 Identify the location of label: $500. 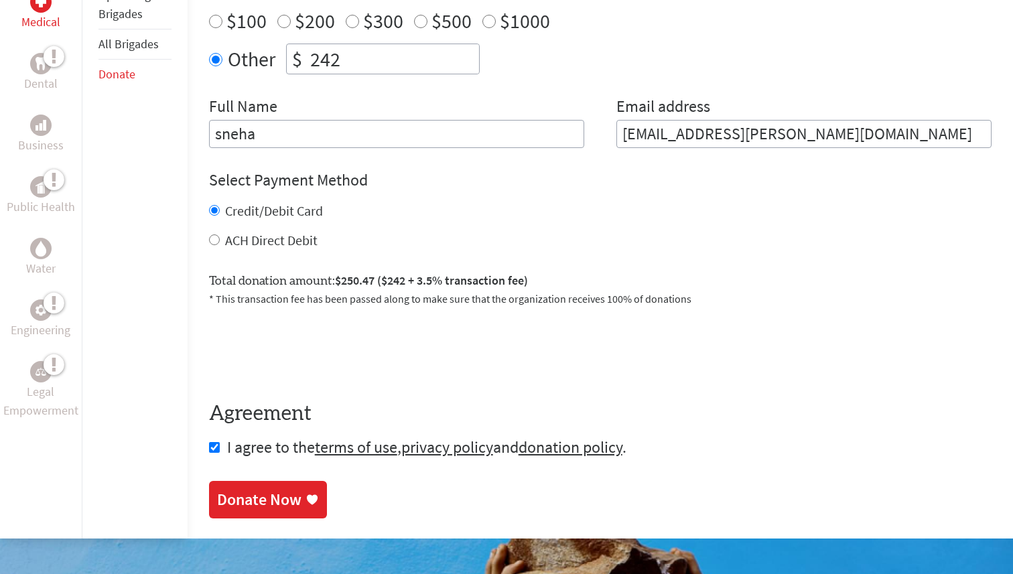
(452, 21).